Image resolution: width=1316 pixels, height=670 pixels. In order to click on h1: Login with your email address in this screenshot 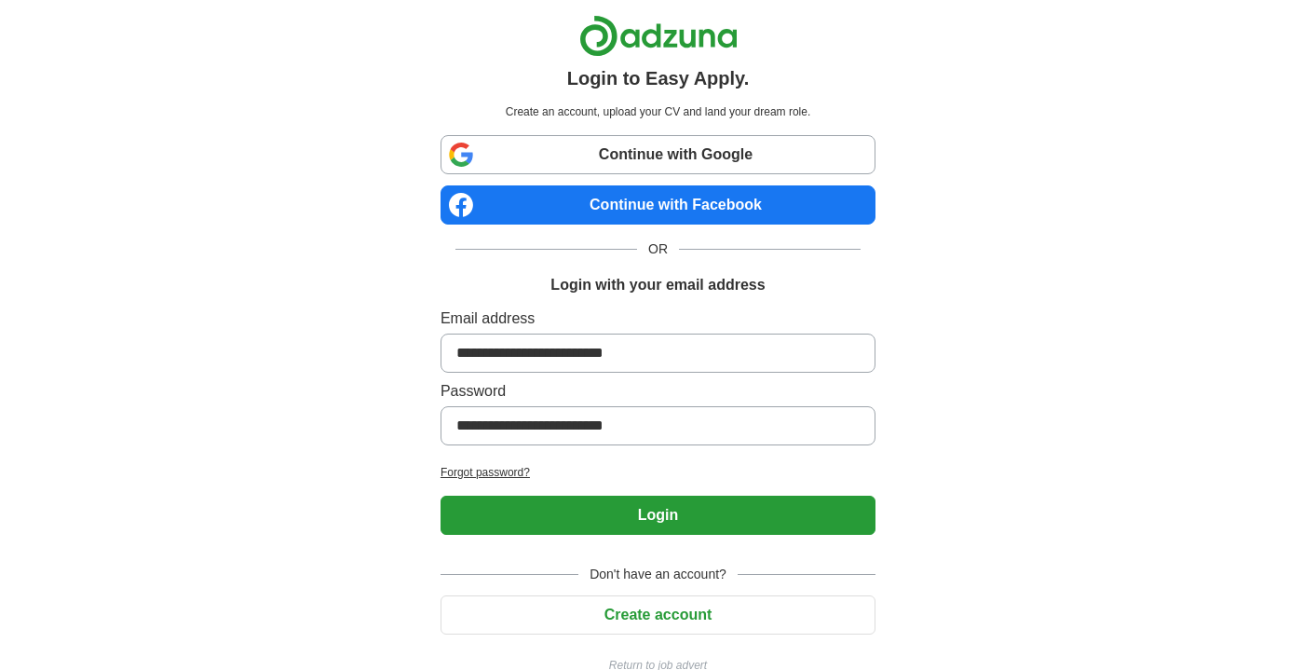, I will do `click(658, 285)`.